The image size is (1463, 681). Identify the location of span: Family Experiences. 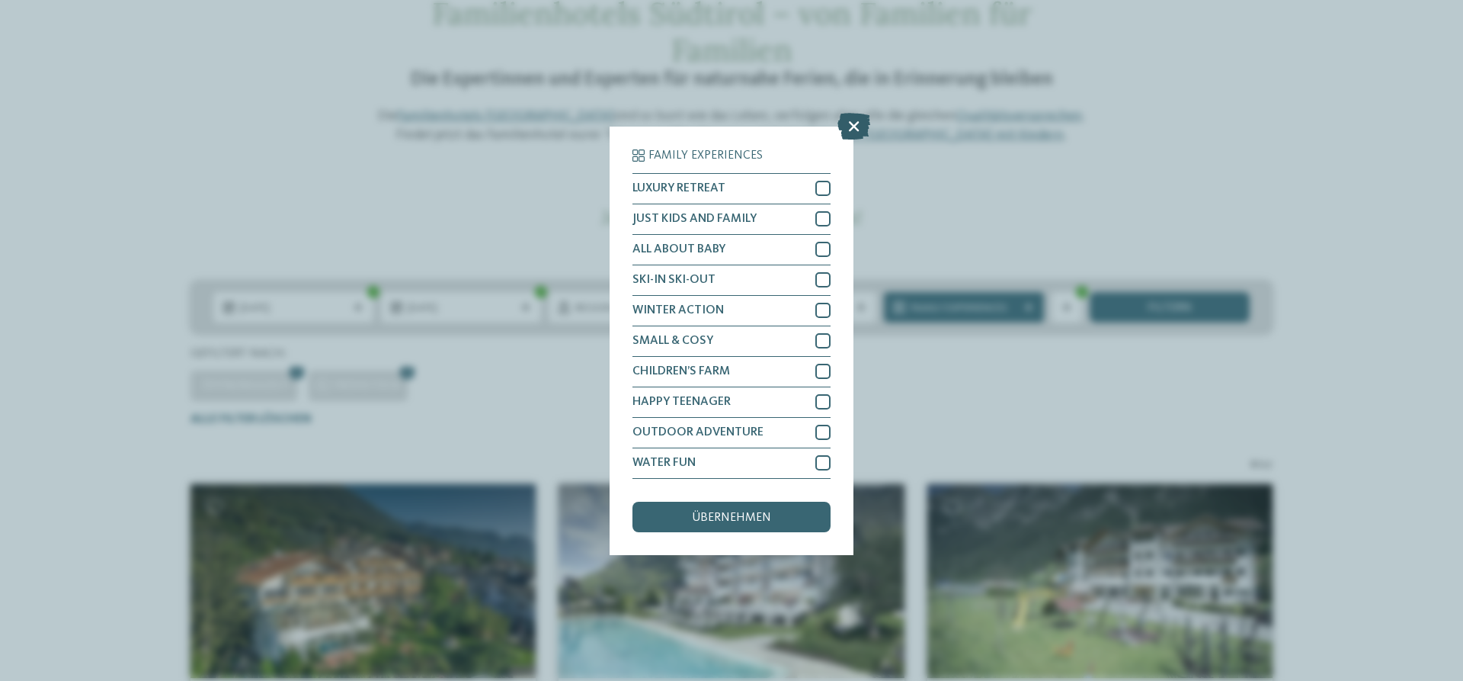
(706, 155).